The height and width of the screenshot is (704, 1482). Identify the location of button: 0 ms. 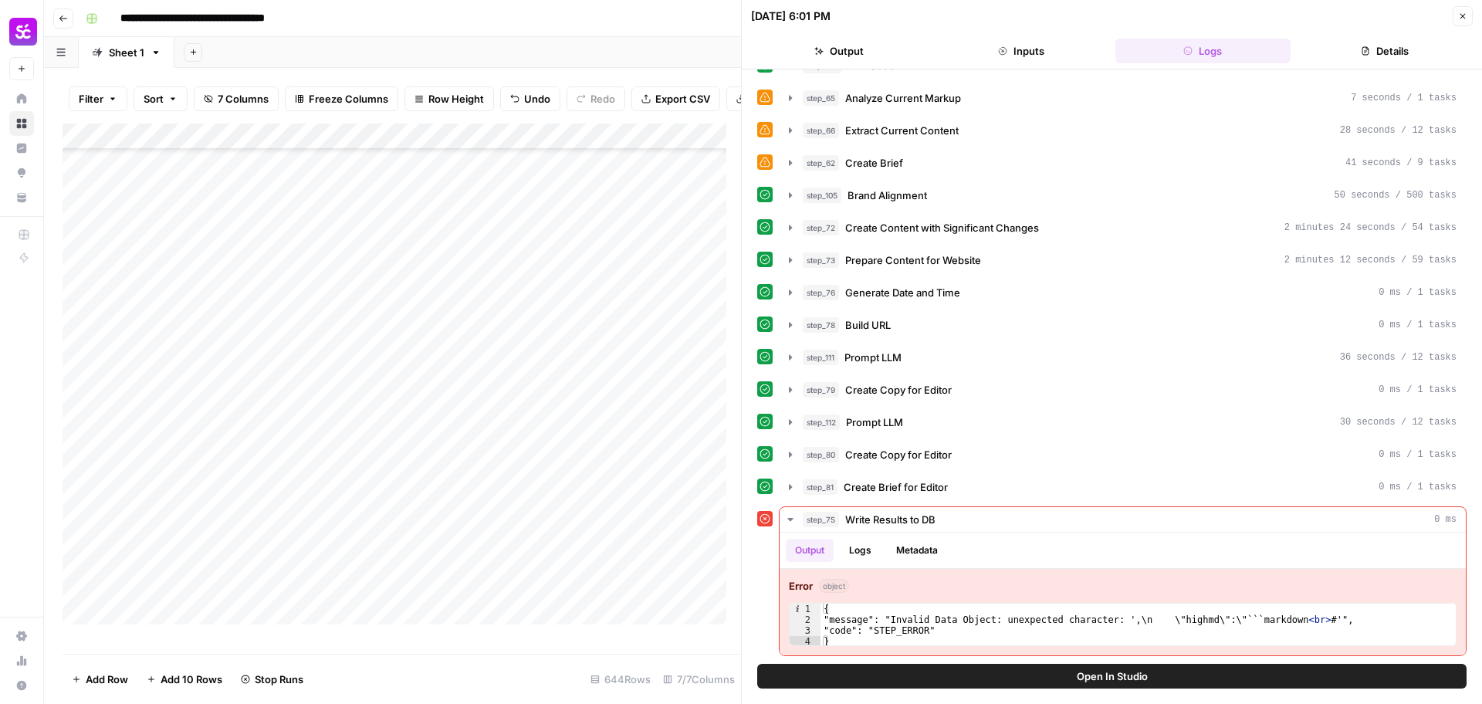
(1122, 519).